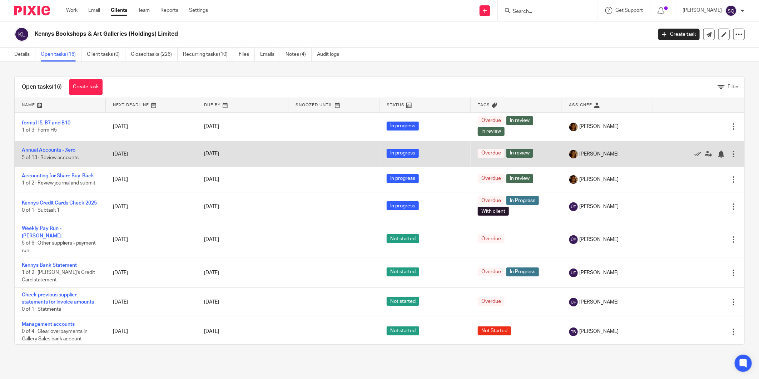 This screenshot has width=759, height=379. I want to click on a: Files, so click(247, 54).